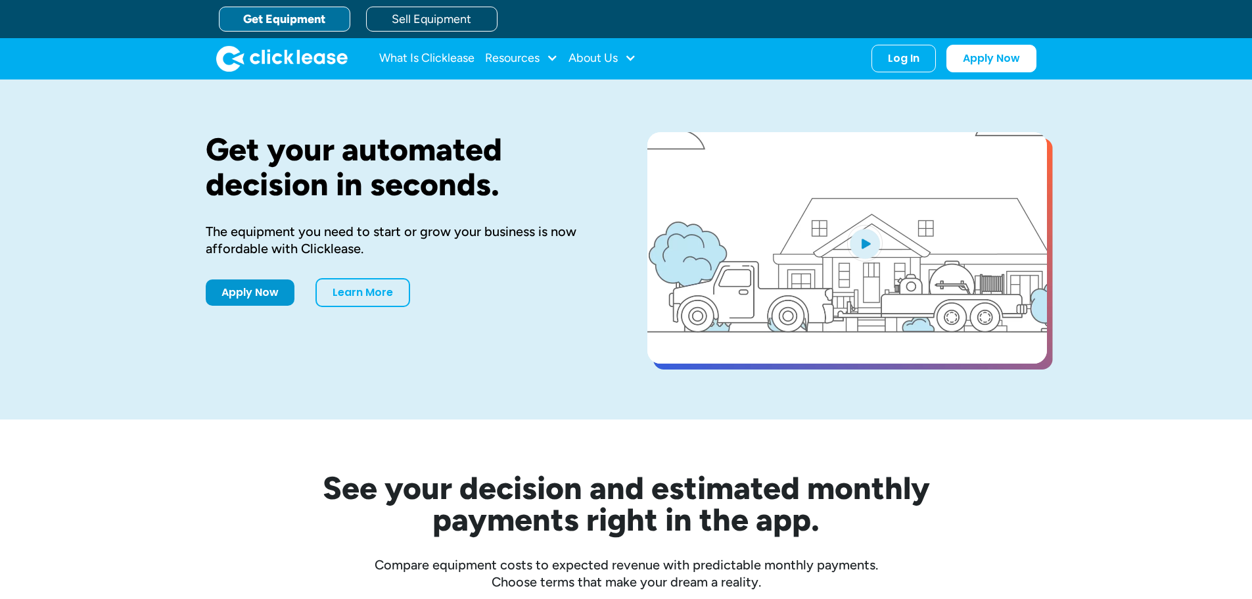 The image size is (1252, 599). Describe the element at coordinates (847, 248) in the screenshot. I see `a: open lightbox` at that location.